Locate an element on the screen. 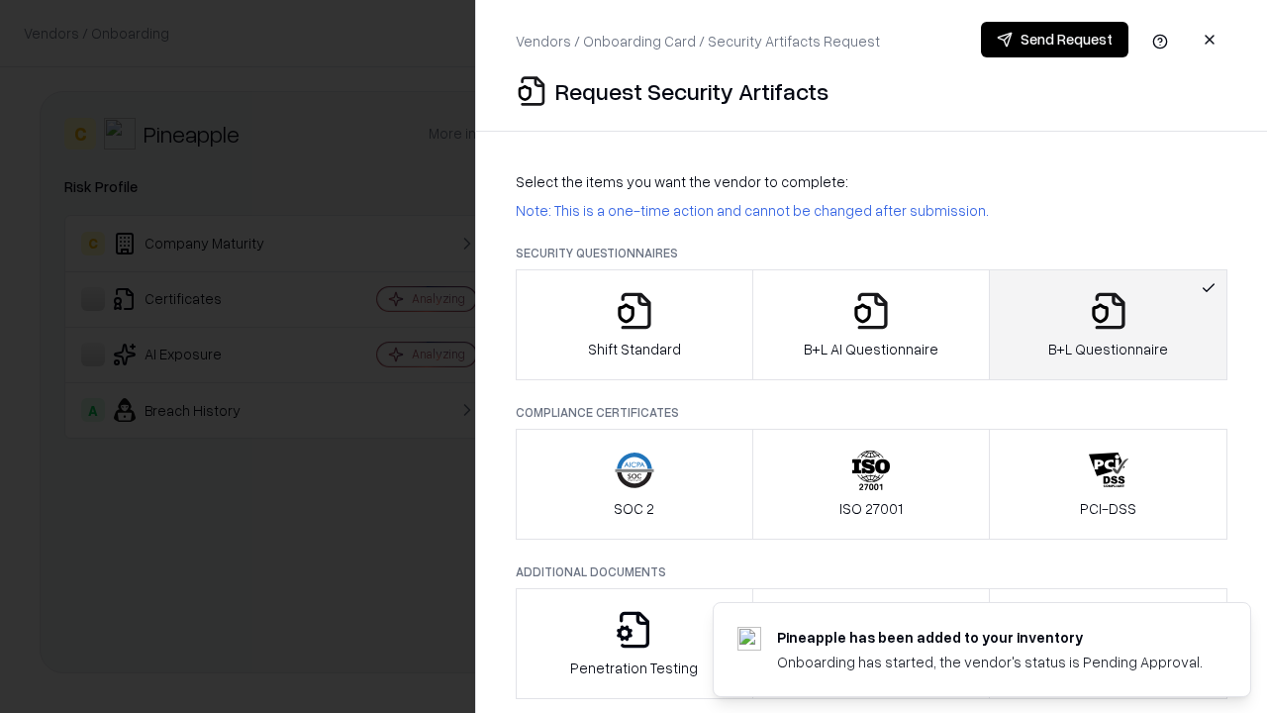 The image size is (1267, 713). button: B+L Questionnaire is located at coordinates (1108, 325).